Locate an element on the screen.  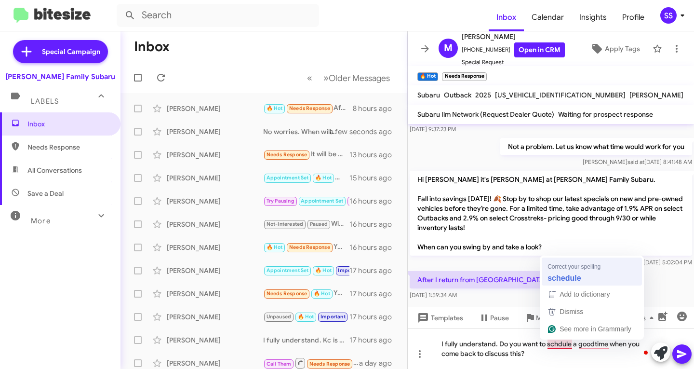
div: Yup is located at coordinates (306, 247).